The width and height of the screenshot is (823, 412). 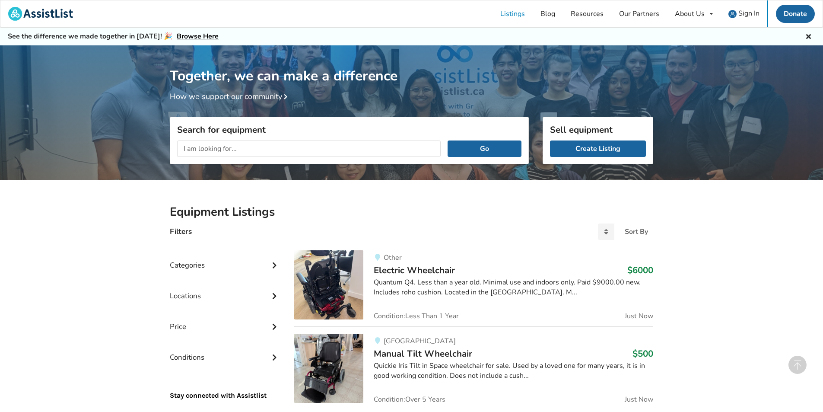 I want to click on a: Our Partners, so click(x=639, y=14).